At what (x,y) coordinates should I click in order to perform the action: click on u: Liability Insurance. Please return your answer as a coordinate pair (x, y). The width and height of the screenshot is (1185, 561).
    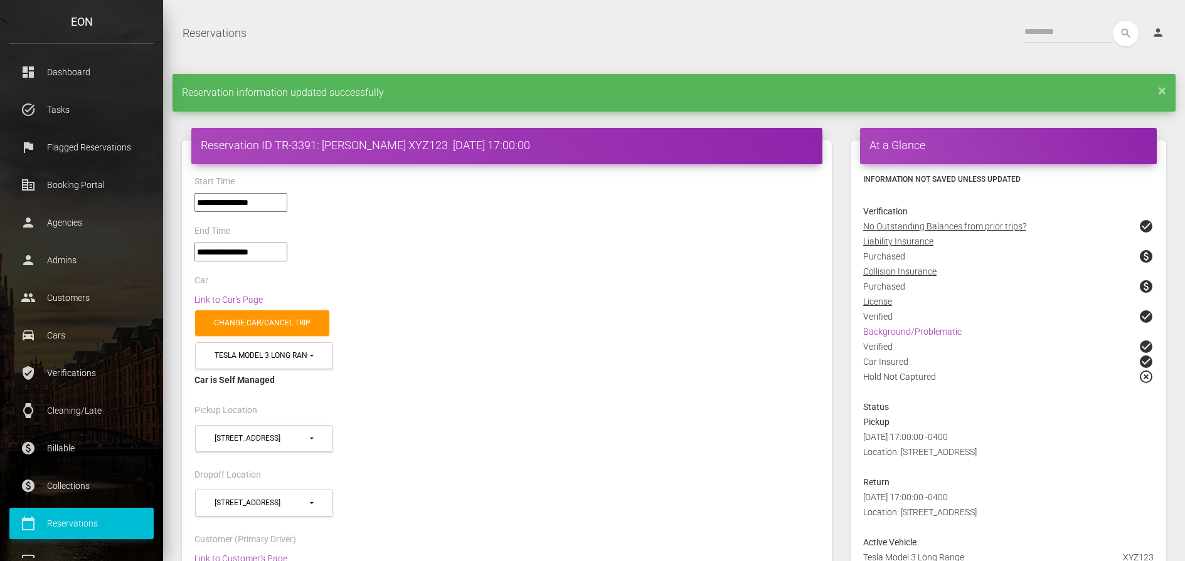
    Looking at the image, I should click on (898, 241).